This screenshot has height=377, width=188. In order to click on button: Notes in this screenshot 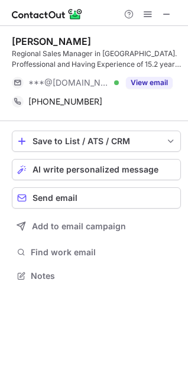, I will do `click(96, 276)`.